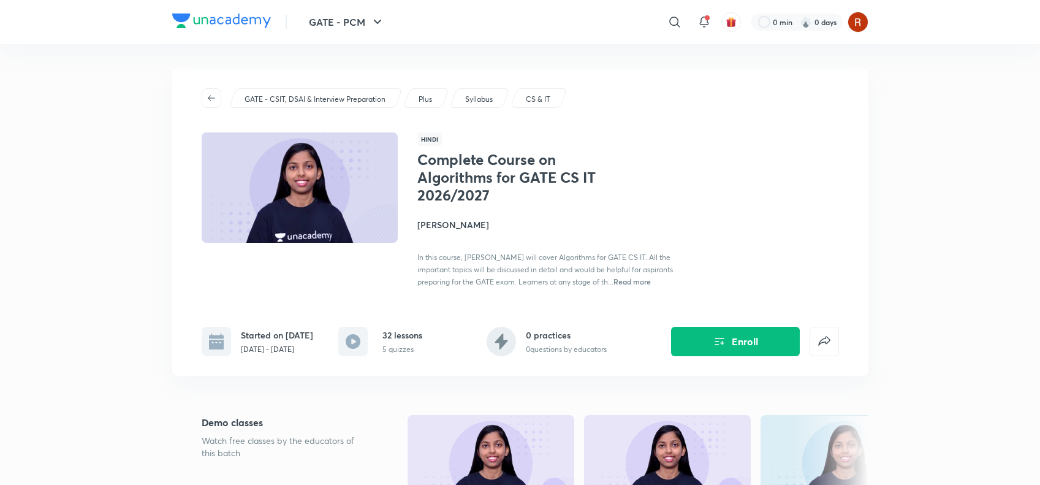  Describe the element at coordinates (806, 22) in the screenshot. I see `img: streak` at that location.